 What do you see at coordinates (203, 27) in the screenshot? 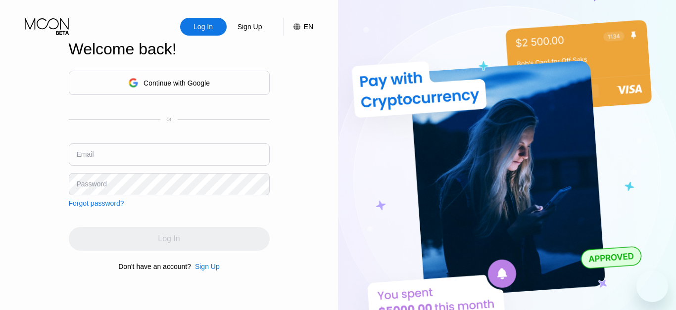
I see `div: Log In` at bounding box center [203, 27].